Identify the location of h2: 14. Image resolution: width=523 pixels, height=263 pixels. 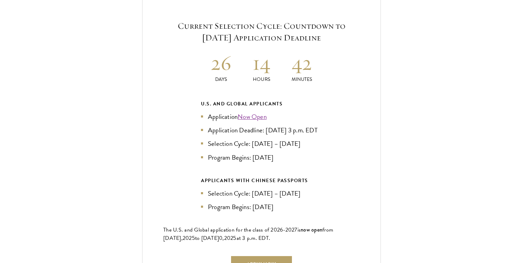
(262, 63).